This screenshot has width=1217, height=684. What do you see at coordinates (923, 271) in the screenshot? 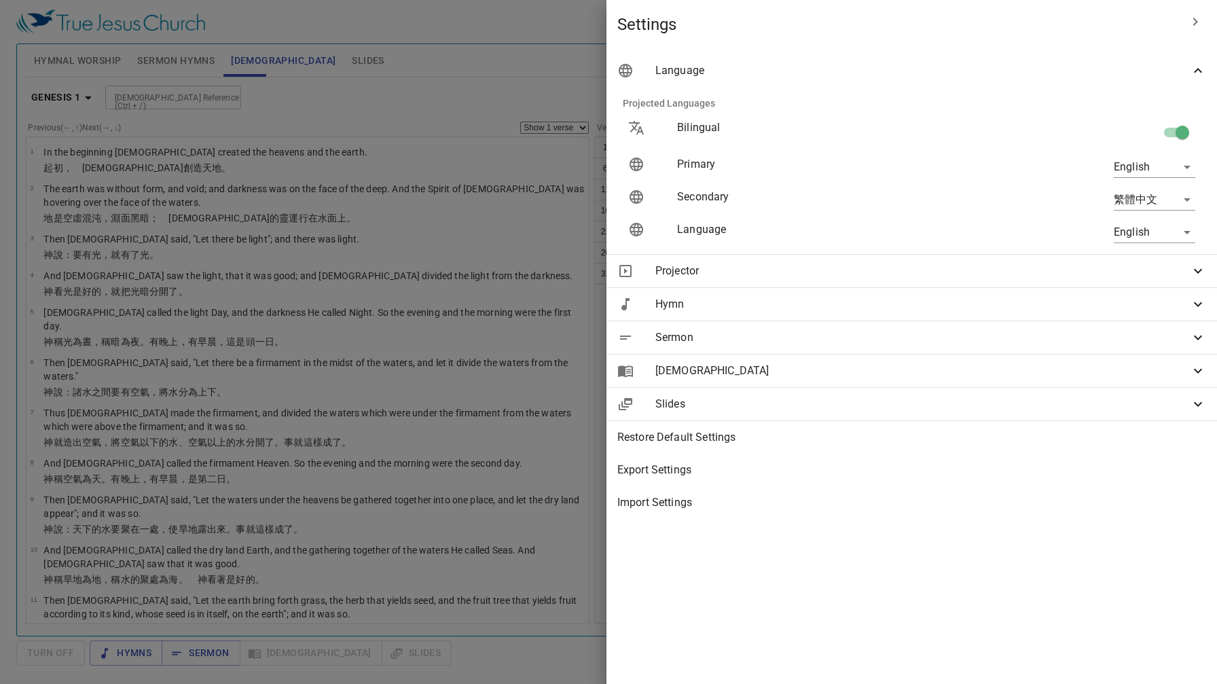
I see `span: Projector` at bounding box center [923, 271].